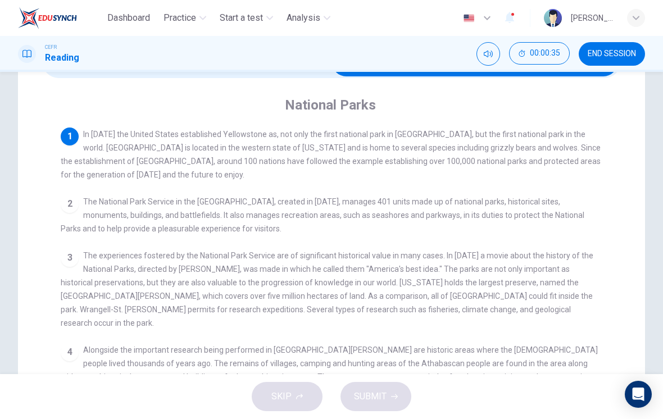 The image size is (663, 419). Describe the element at coordinates (70, 136) in the screenshot. I see `div: 1` at that location.